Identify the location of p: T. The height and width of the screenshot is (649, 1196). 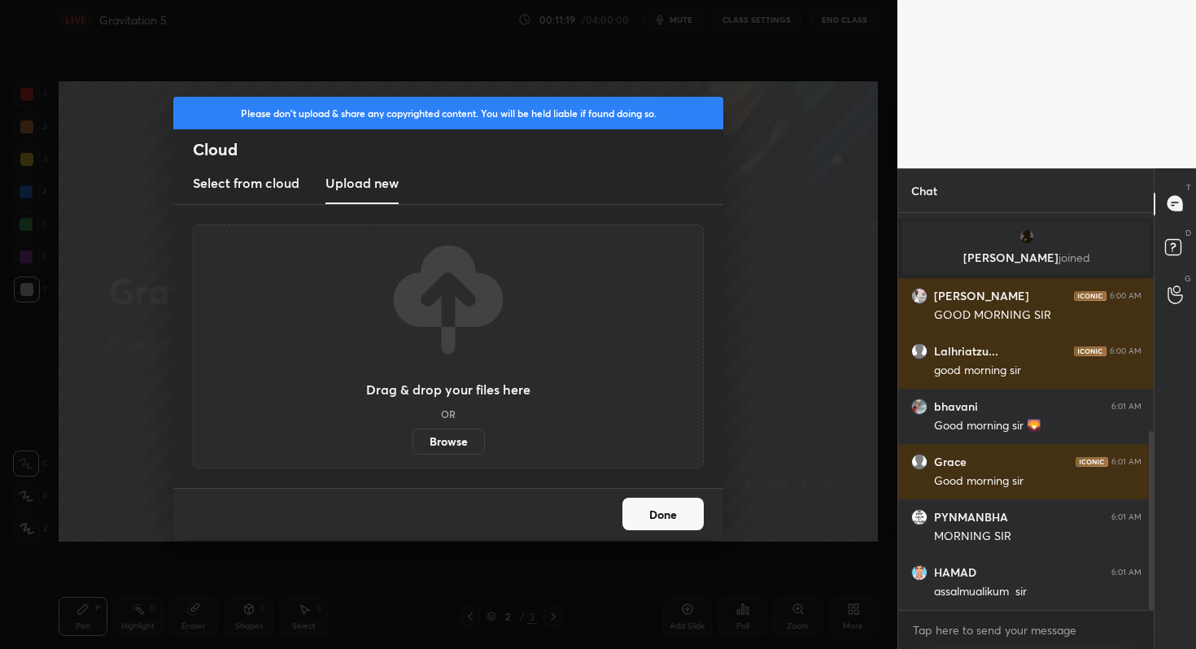
(1189, 187).